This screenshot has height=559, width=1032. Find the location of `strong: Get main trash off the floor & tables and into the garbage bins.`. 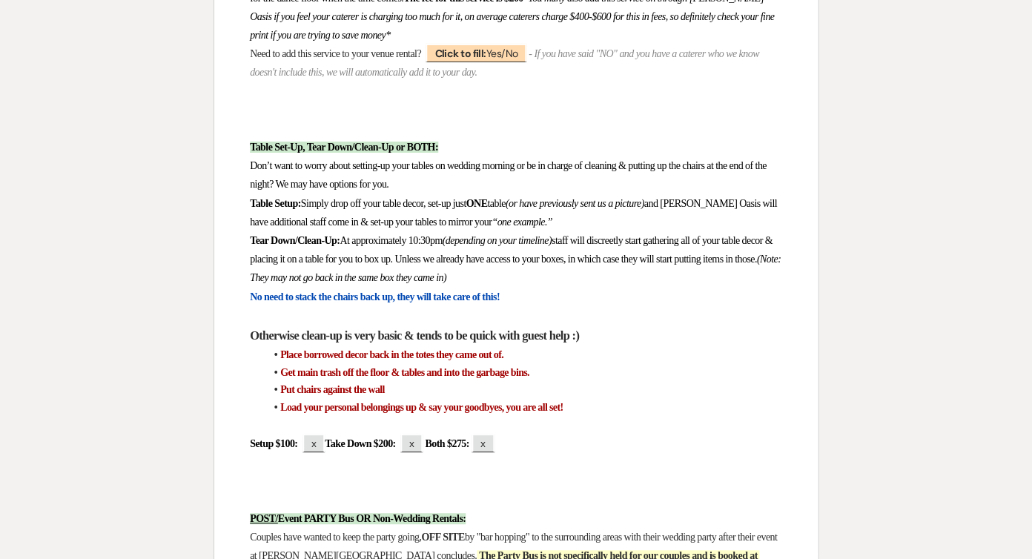

strong: Get main trash off the floor & tables and into the garbage bins. is located at coordinates (405, 372).